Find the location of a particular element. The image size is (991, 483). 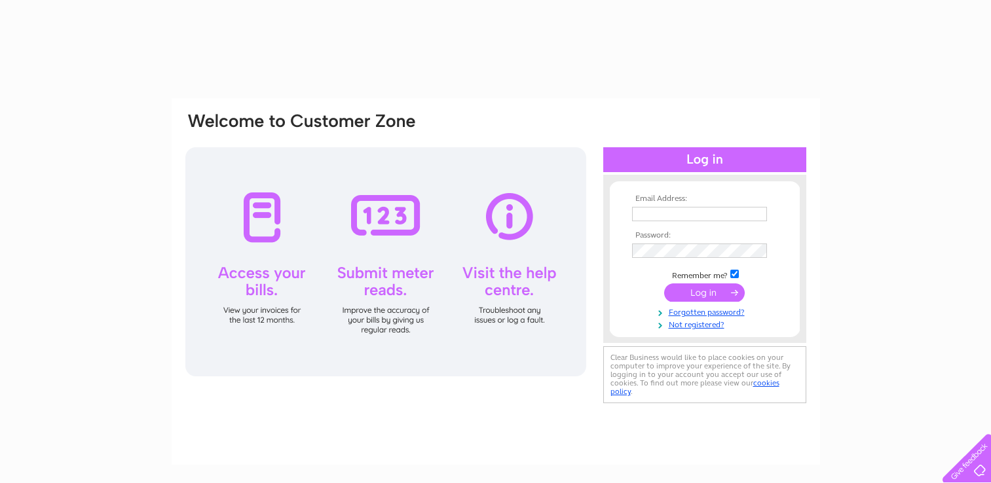

th: Email Address: is located at coordinates (705, 199).